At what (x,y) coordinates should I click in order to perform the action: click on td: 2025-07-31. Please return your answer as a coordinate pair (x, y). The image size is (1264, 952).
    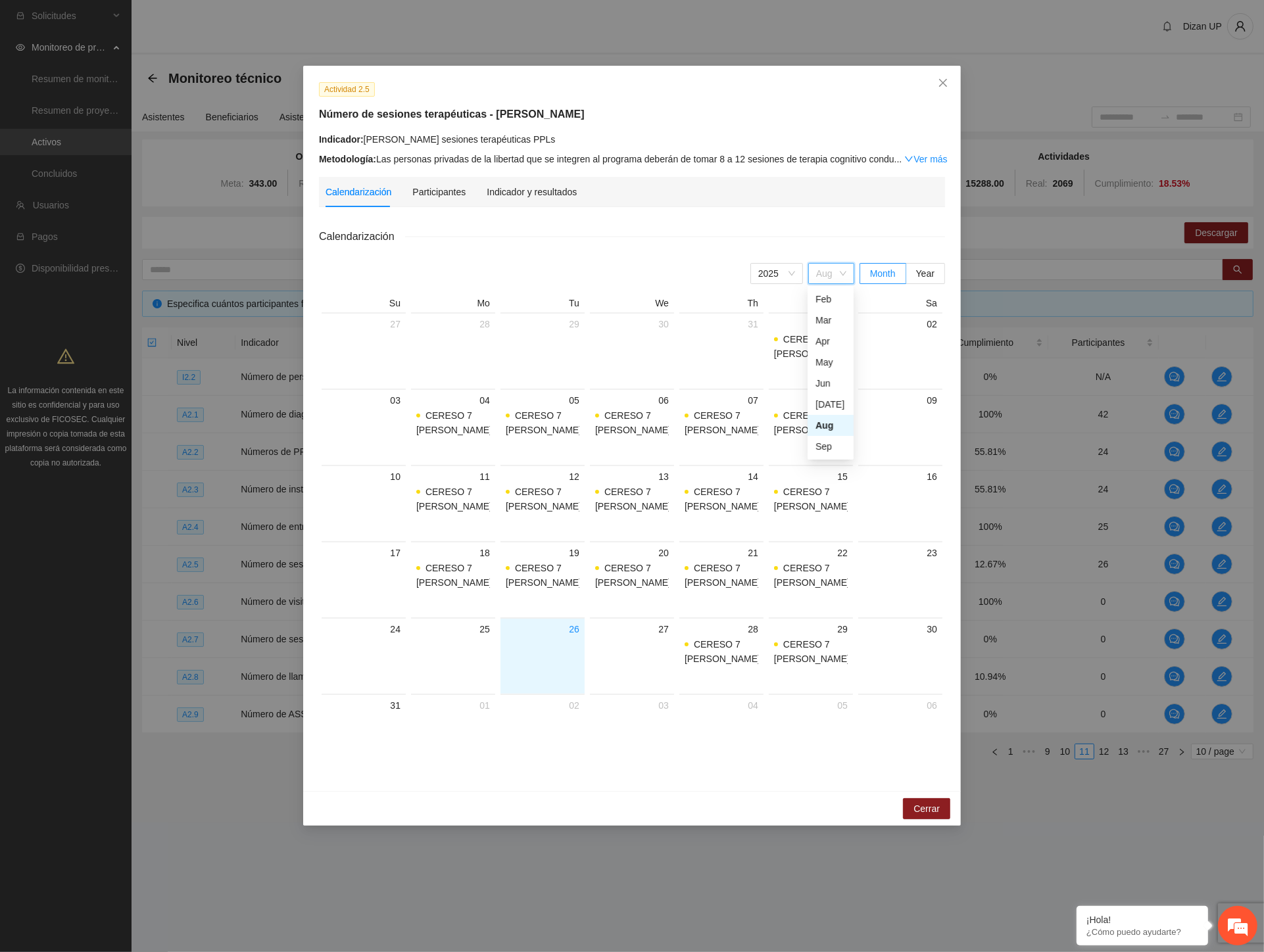
    Looking at the image, I should click on (722, 351).